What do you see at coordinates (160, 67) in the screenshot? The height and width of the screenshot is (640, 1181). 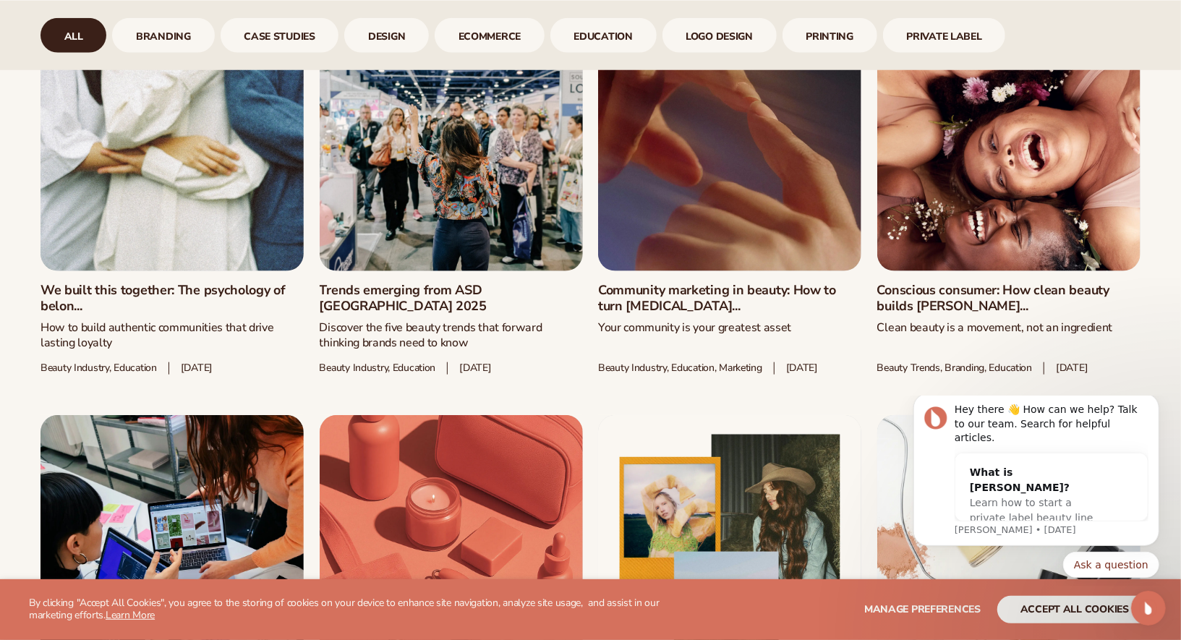 I see `div: Message content` at bounding box center [160, 67].